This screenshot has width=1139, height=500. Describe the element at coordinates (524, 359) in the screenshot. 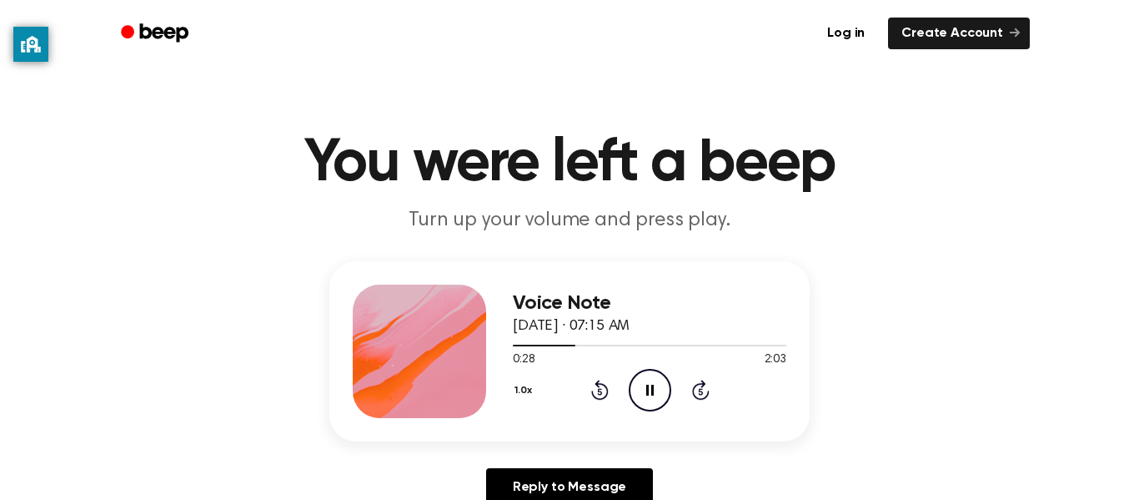

I see `span: 0:28` at that location.